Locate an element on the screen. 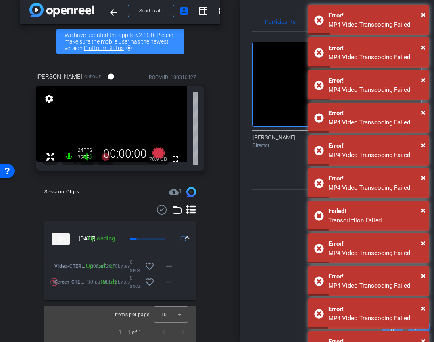 The width and height of the screenshot is (434, 342). span: 1 is located at coordinates (180, 192).